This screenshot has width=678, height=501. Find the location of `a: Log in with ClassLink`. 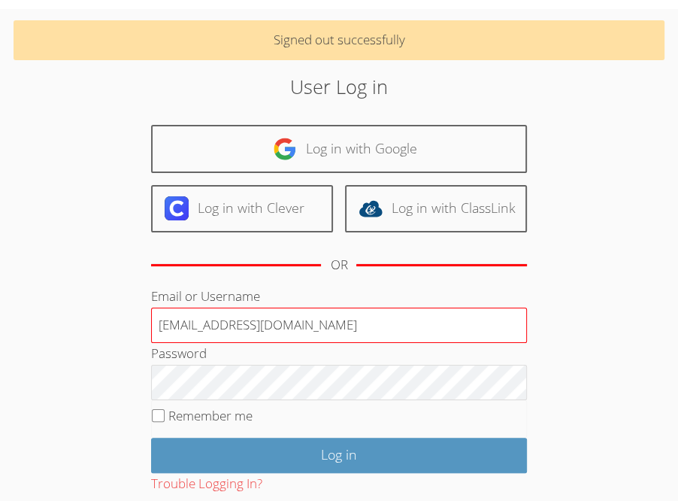

a: Log in with ClassLink is located at coordinates (436, 208).